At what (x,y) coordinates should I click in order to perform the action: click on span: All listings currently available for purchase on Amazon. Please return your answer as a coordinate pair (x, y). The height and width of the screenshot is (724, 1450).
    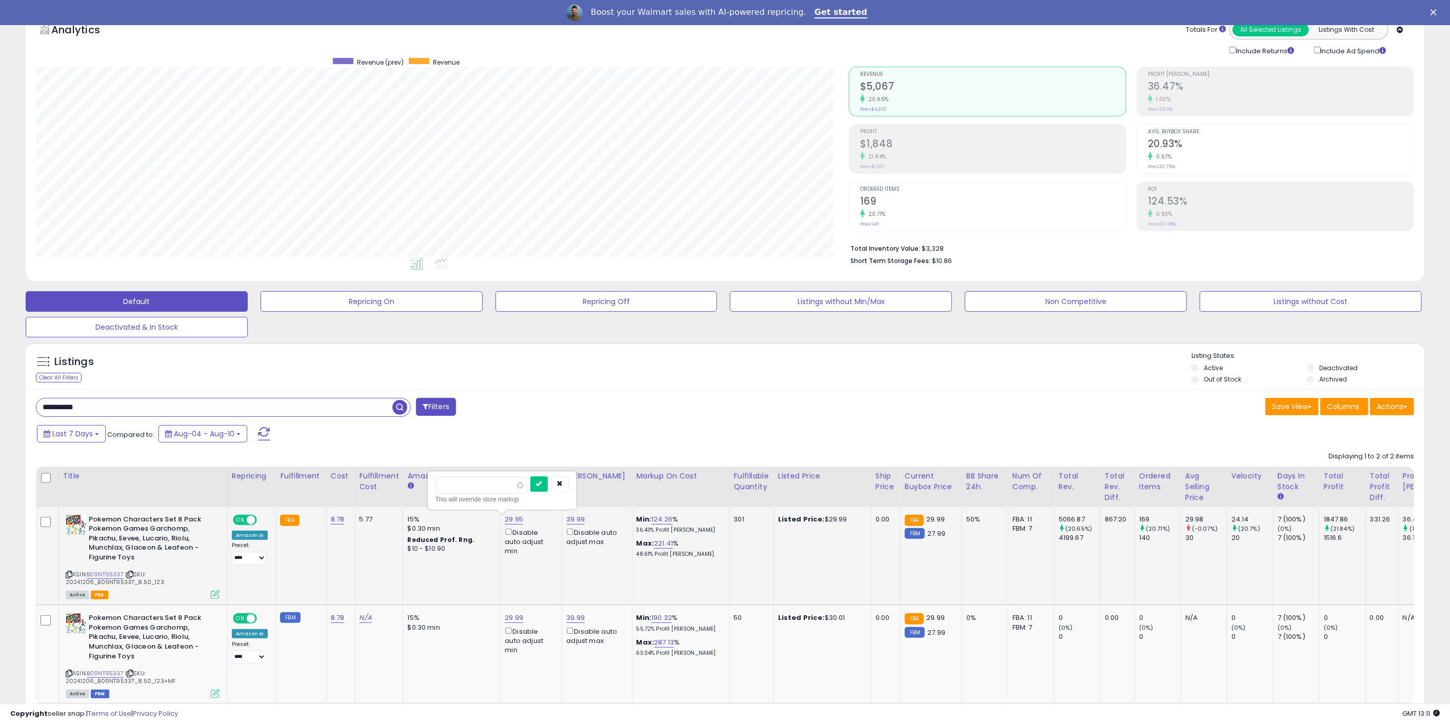
    Looking at the image, I should click on (77, 595).